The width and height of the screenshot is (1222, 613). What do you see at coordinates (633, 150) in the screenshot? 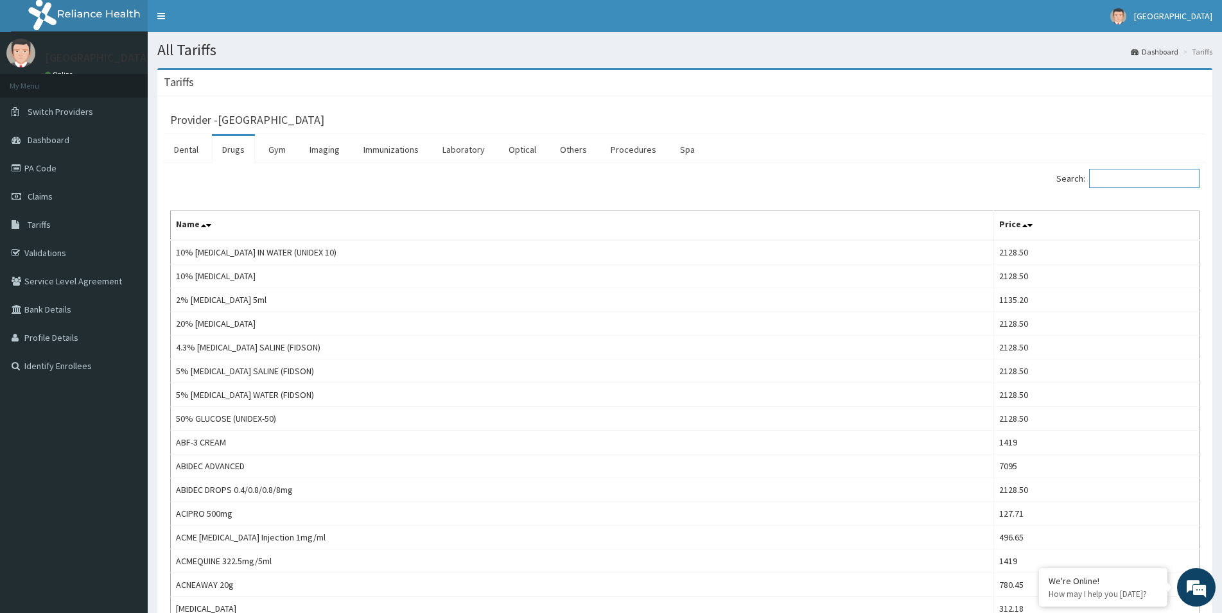
I see `a: Procedures` at bounding box center [633, 150].